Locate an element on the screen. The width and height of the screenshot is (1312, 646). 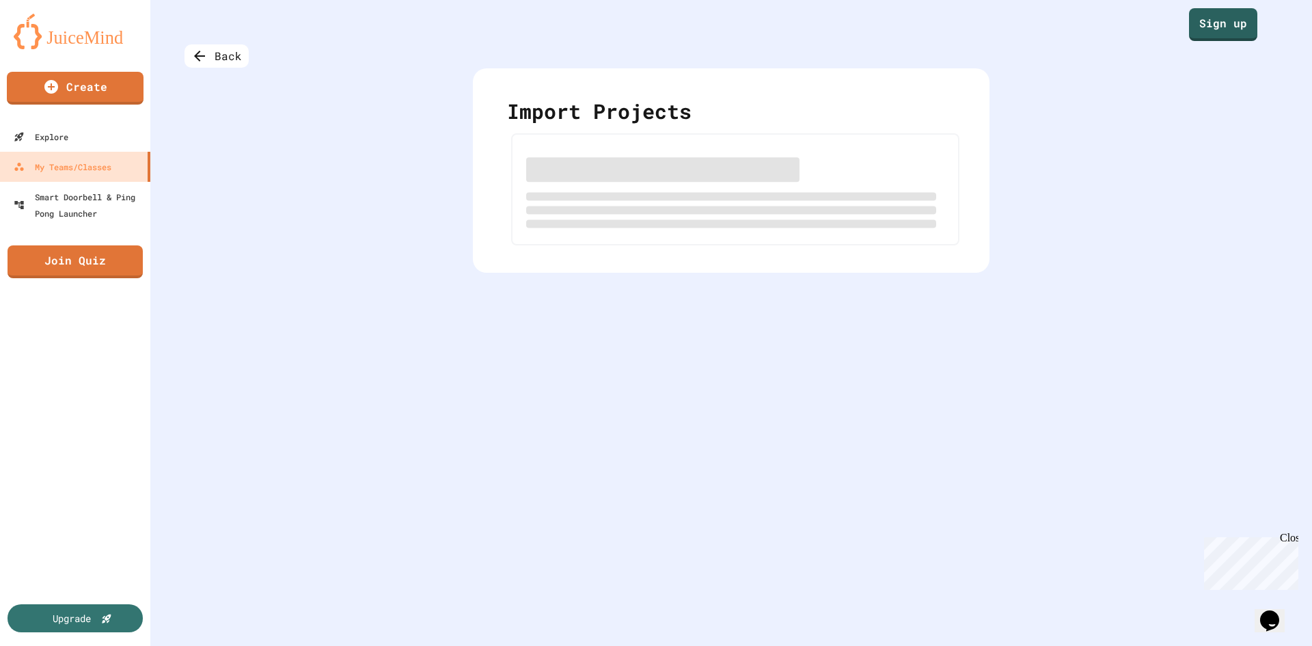
div: Smart Doorbell & Ping Pong Launcher is located at coordinates (79, 205).